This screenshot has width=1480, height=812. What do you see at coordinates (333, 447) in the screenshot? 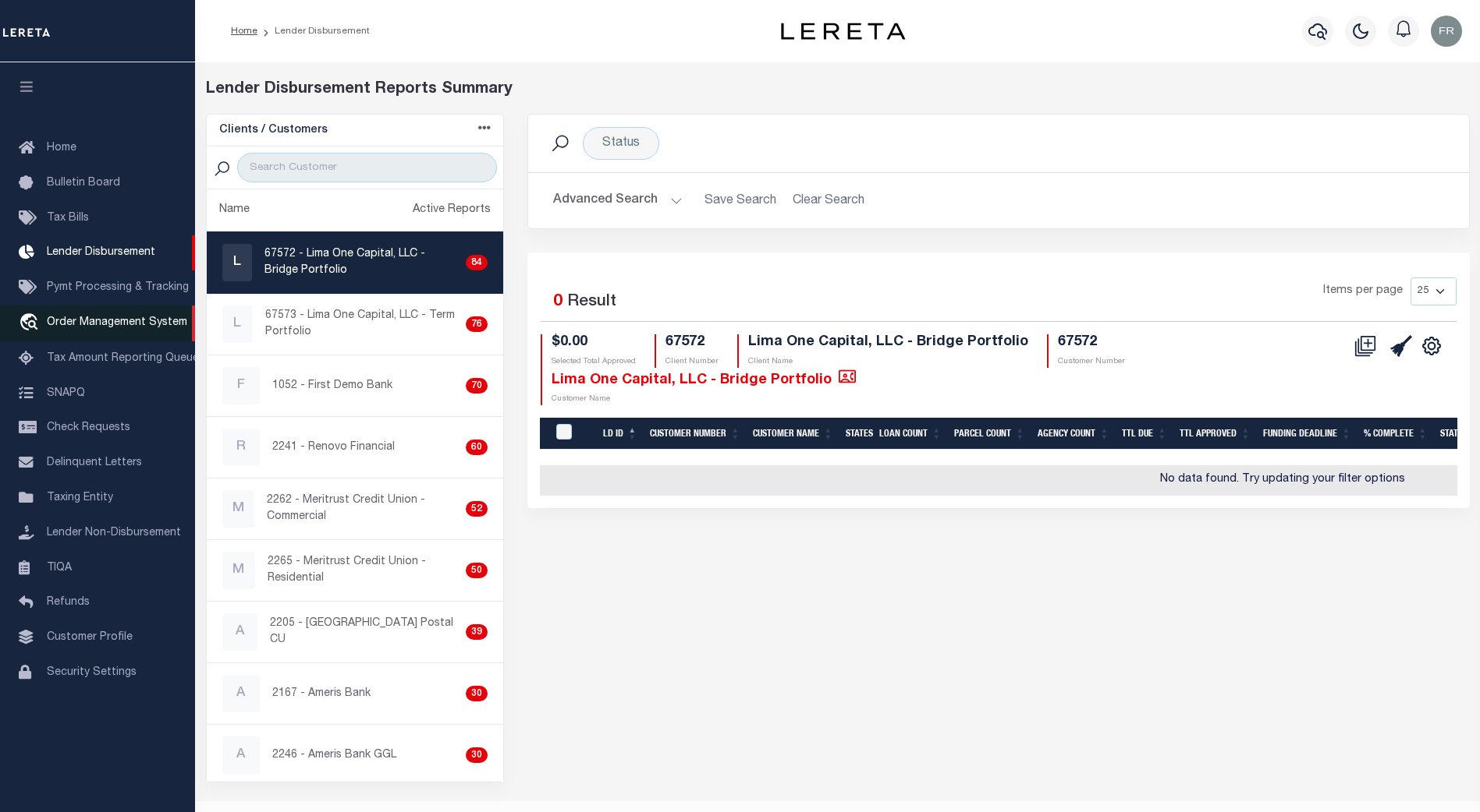
I see `p: 2241 - Renovo Financial` at bounding box center [333, 447].